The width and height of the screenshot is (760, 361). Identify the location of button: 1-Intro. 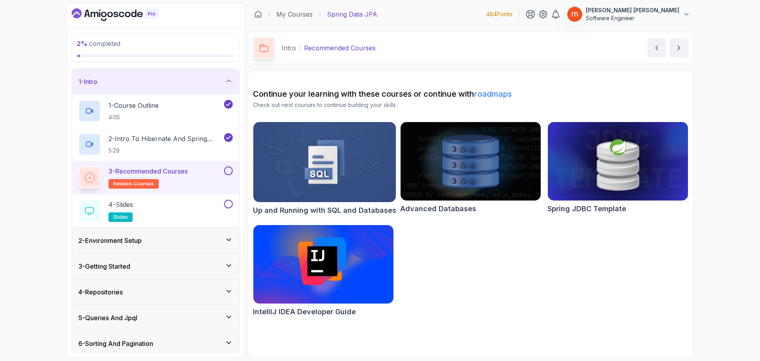
(156, 82).